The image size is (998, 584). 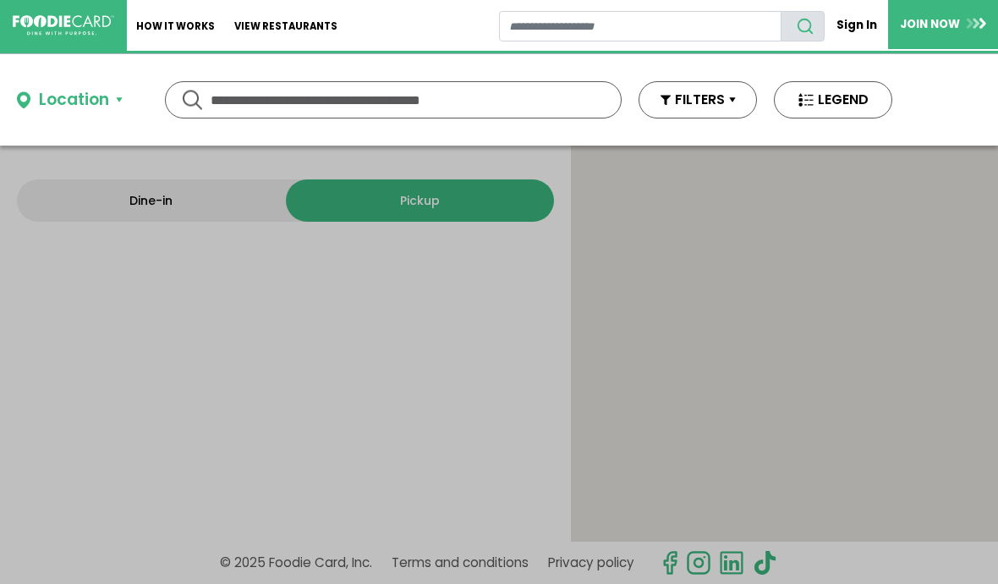 What do you see at coordinates (698, 100) in the screenshot?
I see `button: FILTERS` at bounding box center [698, 100].